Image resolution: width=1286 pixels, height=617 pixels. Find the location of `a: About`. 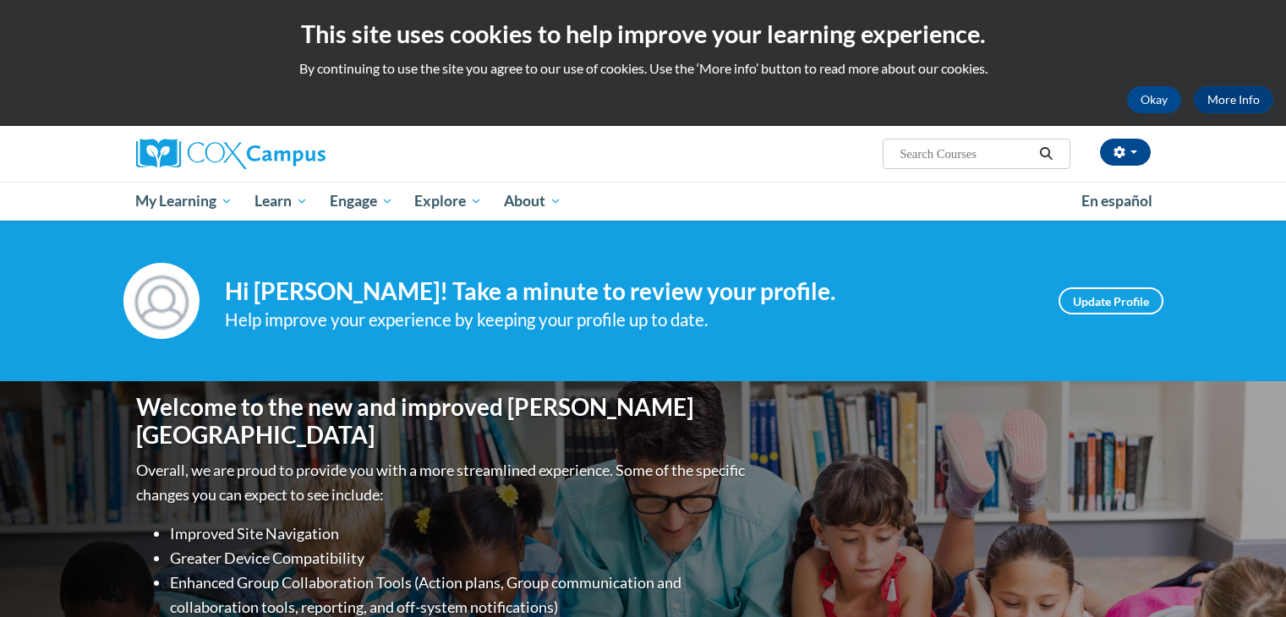

a: About is located at coordinates (533, 201).